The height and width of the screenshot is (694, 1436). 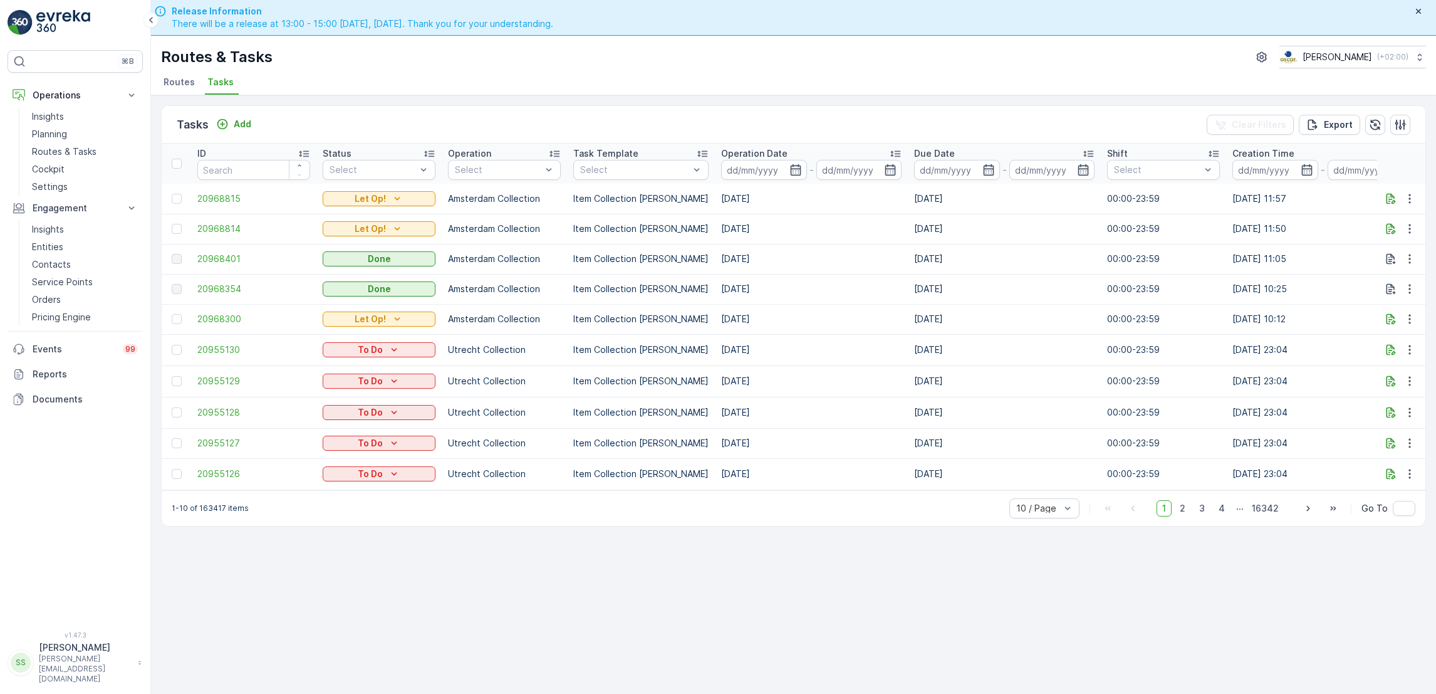 What do you see at coordinates (254, 170) in the screenshot?
I see `input: Search` at bounding box center [254, 170].